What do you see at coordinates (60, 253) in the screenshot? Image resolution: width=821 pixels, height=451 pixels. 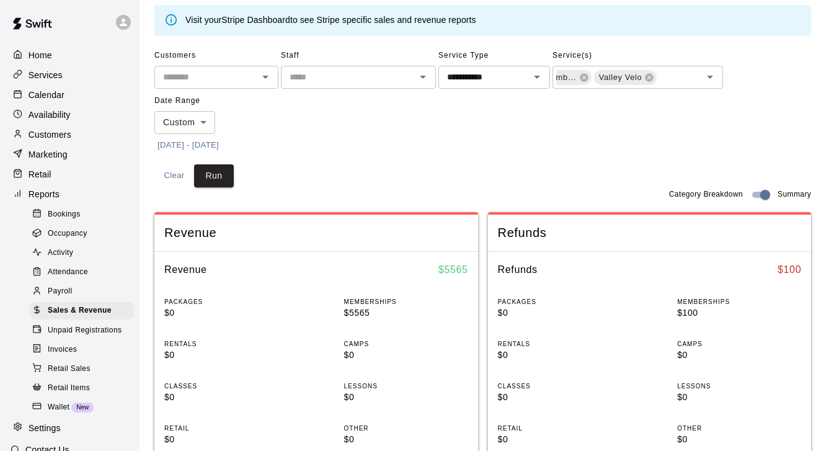 I see `span: Activity` at bounding box center [60, 253].